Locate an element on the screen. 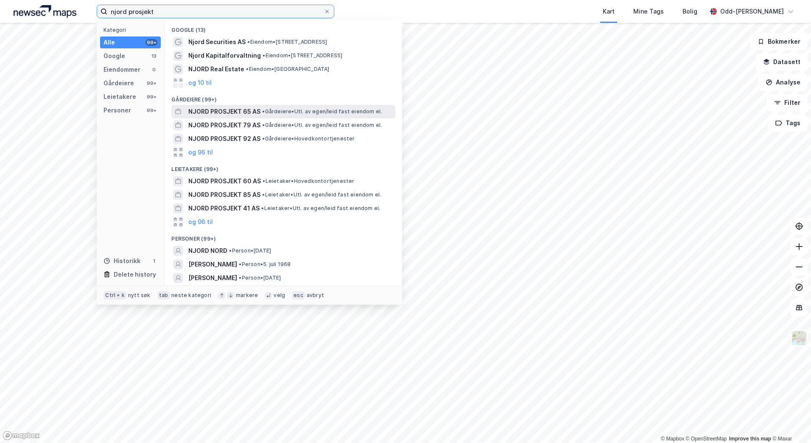 This screenshot has height=443, width=811. div: Alle is located at coordinates (109, 42).